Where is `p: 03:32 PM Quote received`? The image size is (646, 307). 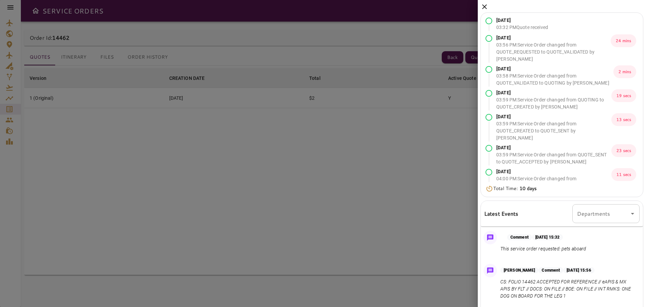
p: 03:32 PM Quote received is located at coordinates (523, 27).